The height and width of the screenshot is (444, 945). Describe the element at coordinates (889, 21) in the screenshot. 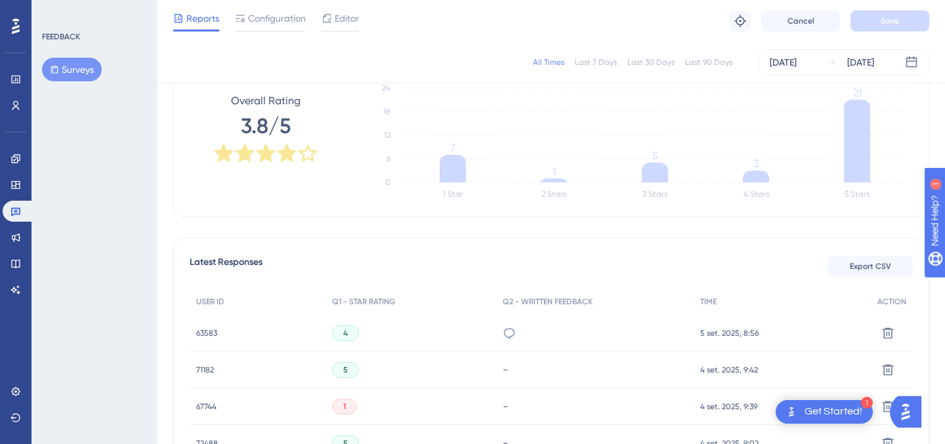

I see `button: Save` at that location.